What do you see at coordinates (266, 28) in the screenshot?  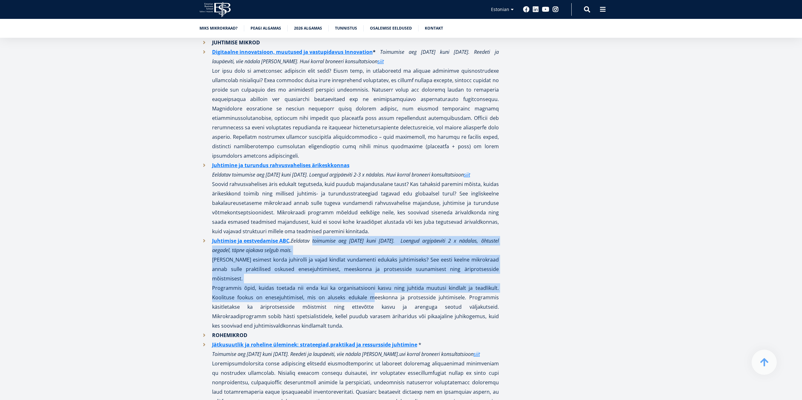 I see `a: Peagi algamas` at bounding box center [266, 28].